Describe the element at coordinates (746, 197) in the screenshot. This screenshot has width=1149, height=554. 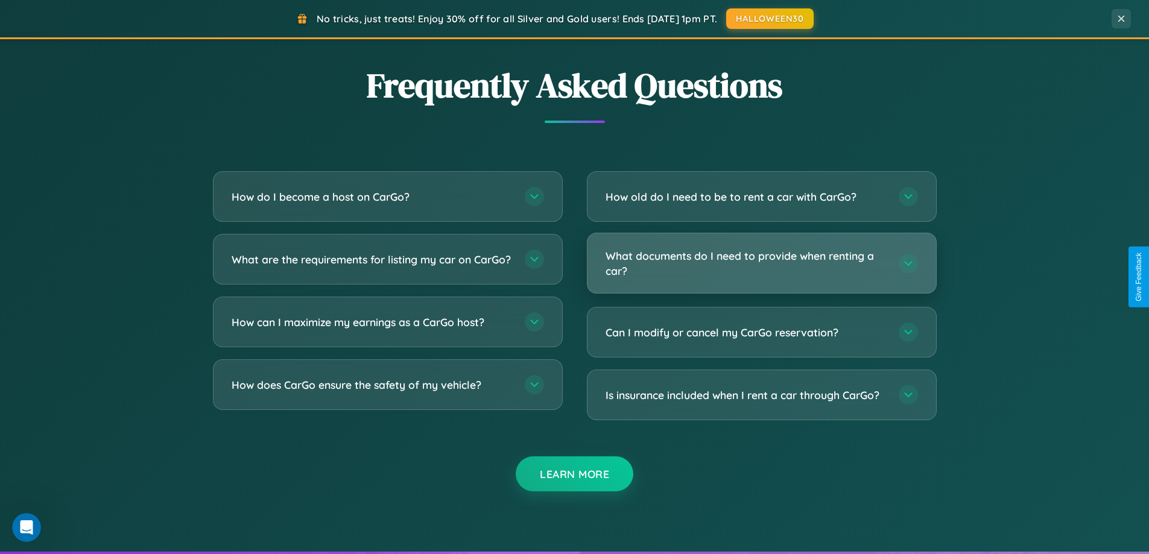
I see `h3: How old do I need to be to rent a car with CarGo?` at that location.